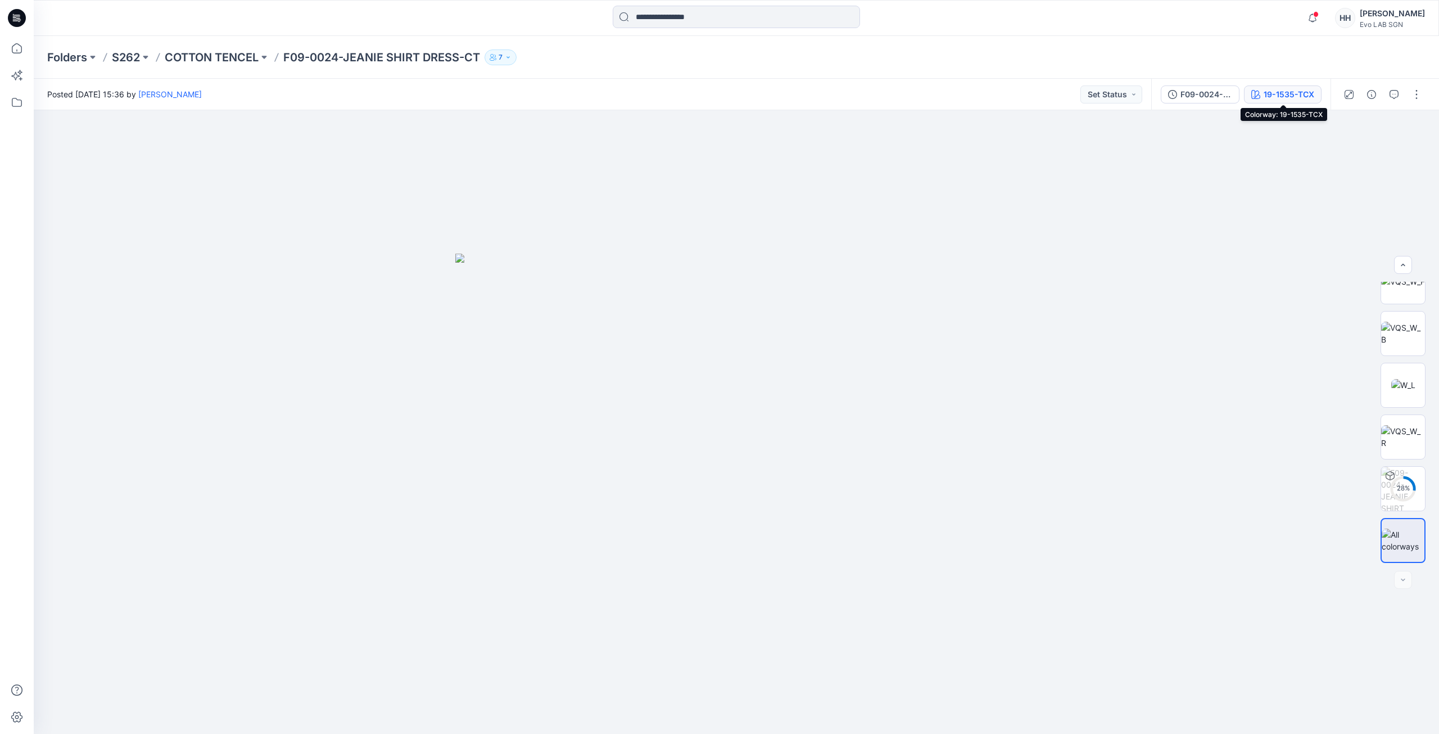 This screenshot has width=1439, height=734. I want to click on p: COTTON TENCEL, so click(211, 57).